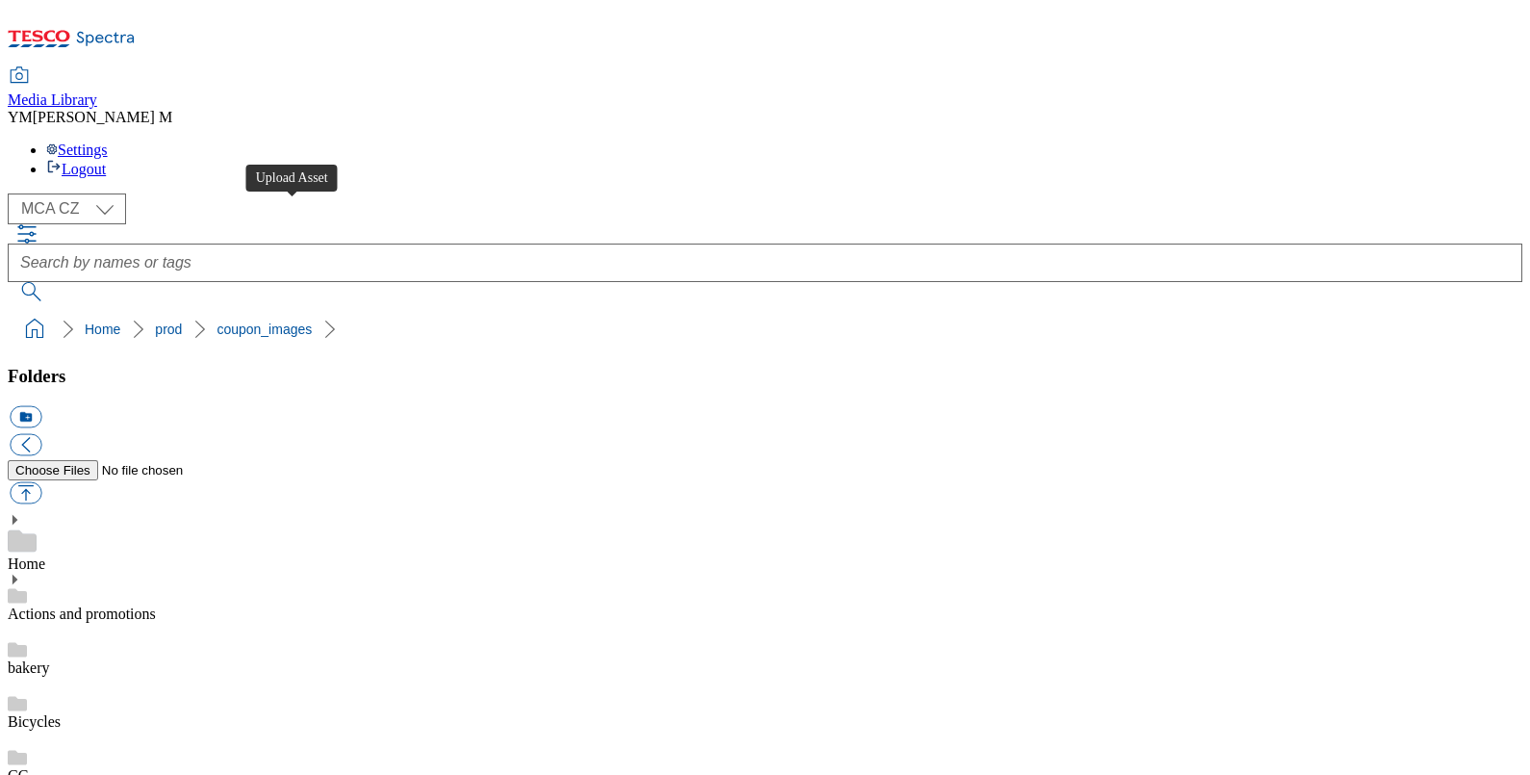  I want to click on a: home, so click(35, 329).